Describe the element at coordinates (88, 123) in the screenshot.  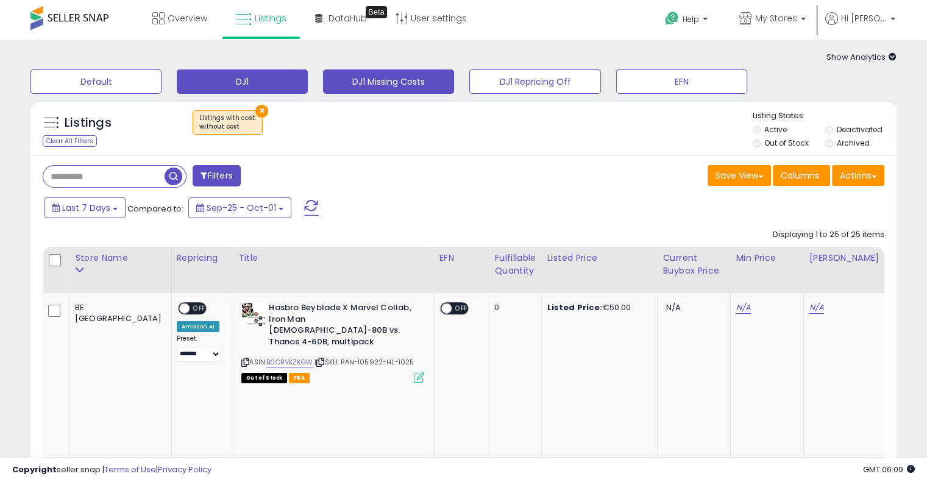
I see `h5: Listings` at that location.